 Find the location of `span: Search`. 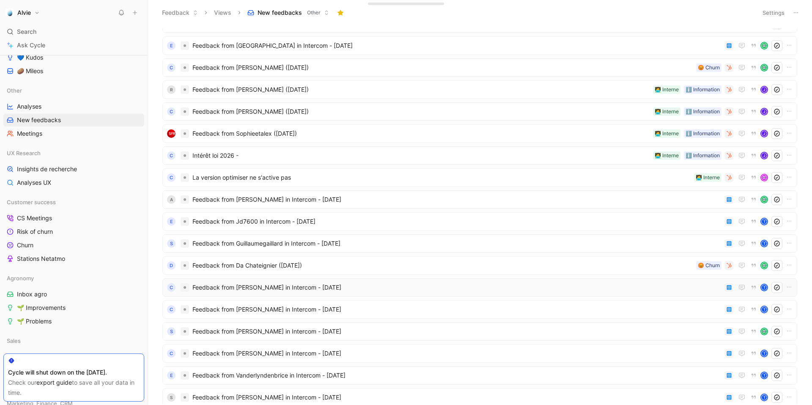

span: Search is located at coordinates (27, 32).